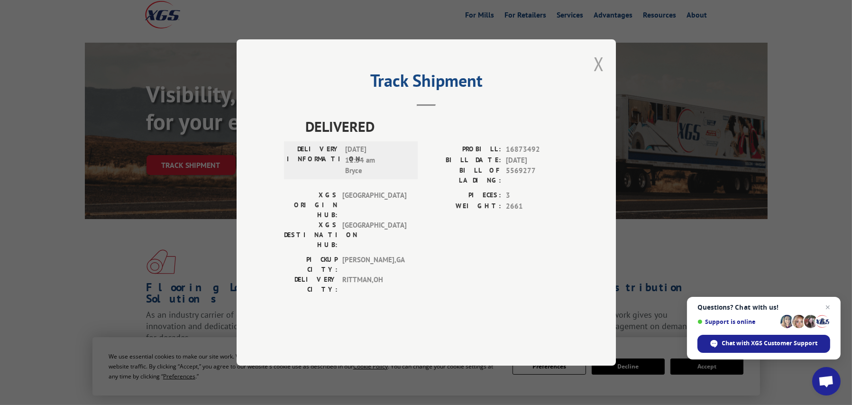  I want to click on div: Open chat, so click(826, 381).